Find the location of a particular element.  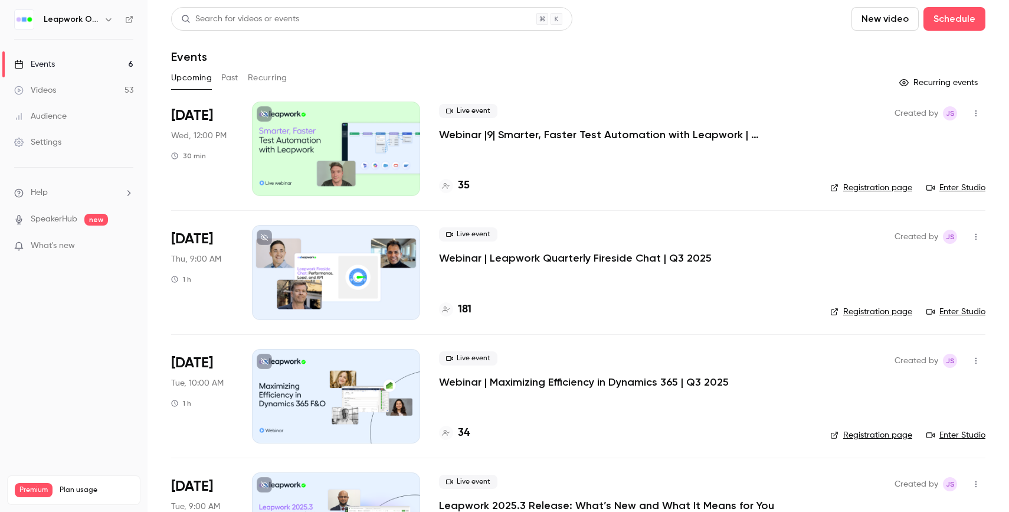

h4: 34 is located at coordinates (464, 432).